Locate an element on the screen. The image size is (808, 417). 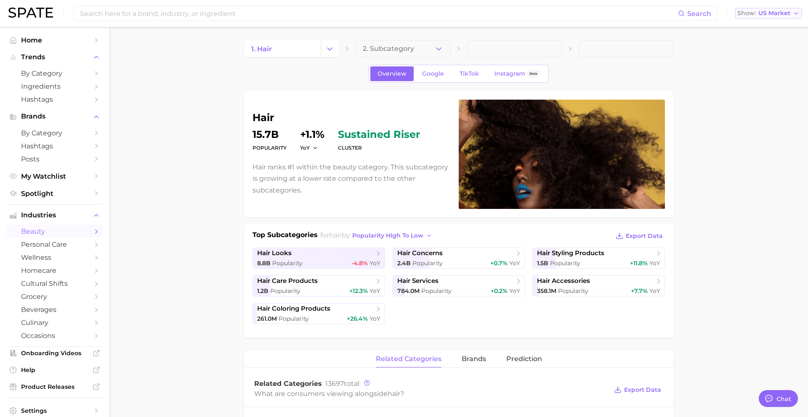
p: Hair ranks #1 within the beauty category. This subcategory is growing at a lower rate compared to... is located at coordinates (350, 179).